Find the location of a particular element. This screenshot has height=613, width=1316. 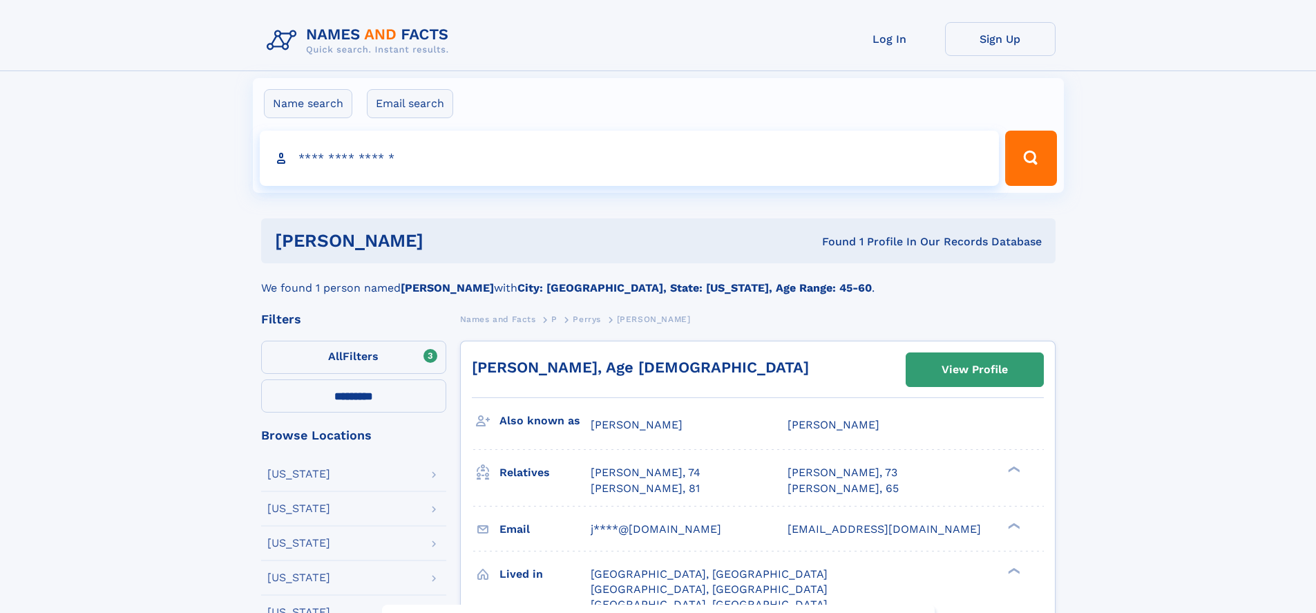

a: Sign Up is located at coordinates (1000, 39).